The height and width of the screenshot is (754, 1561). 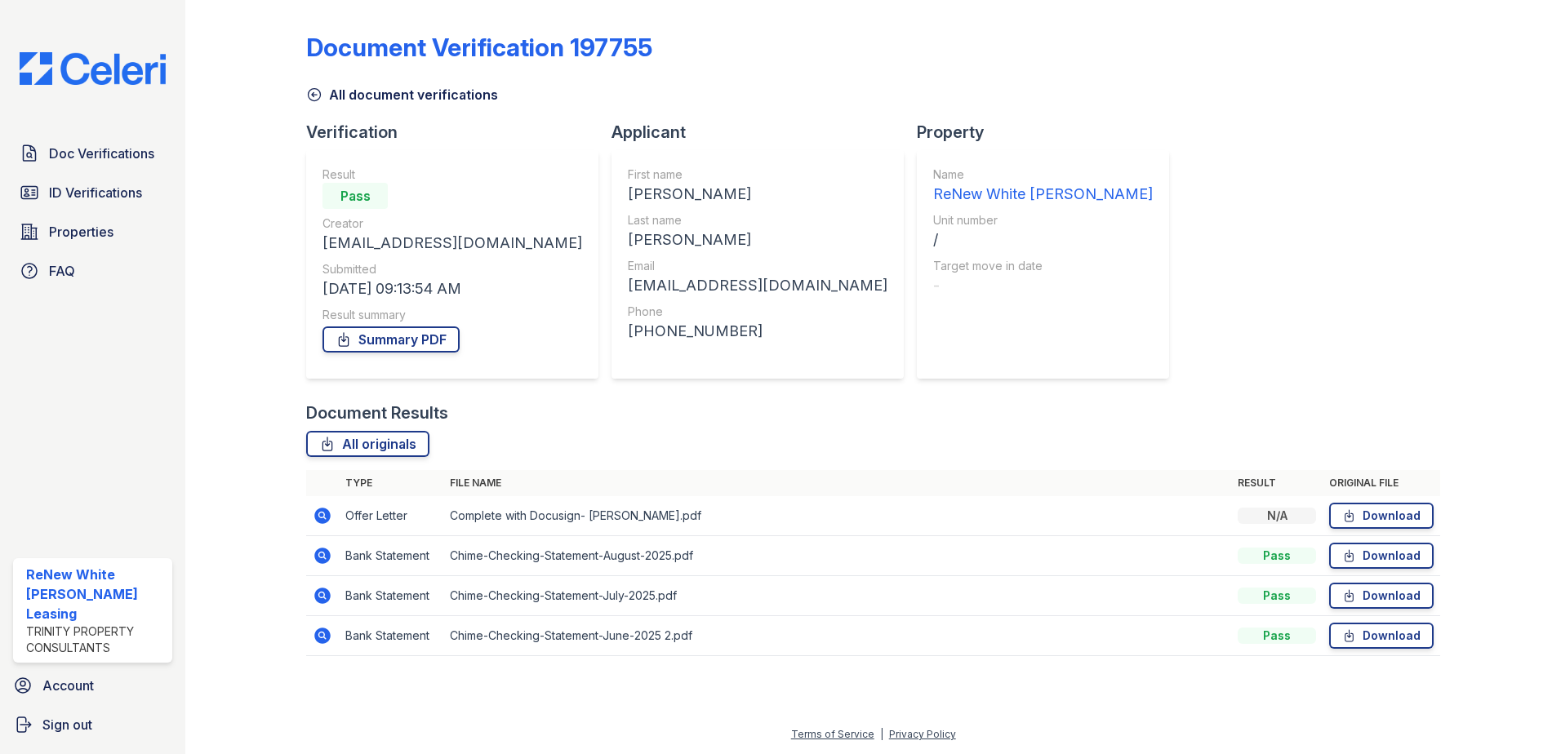 What do you see at coordinates (101, 154) in the screenshot?
I see `span: Doc Verifications` at bounding box center [101, 154].